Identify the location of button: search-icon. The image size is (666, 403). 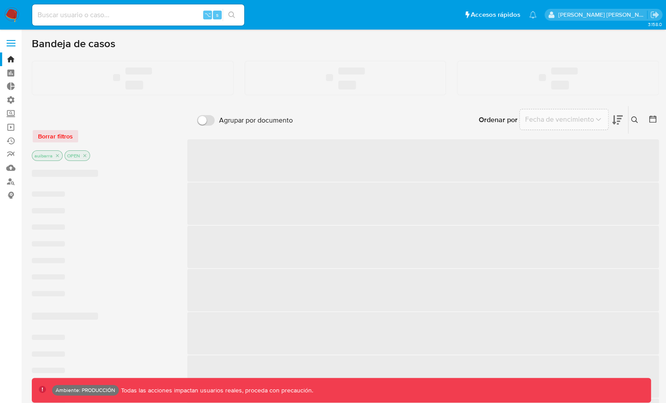
(231, 15).